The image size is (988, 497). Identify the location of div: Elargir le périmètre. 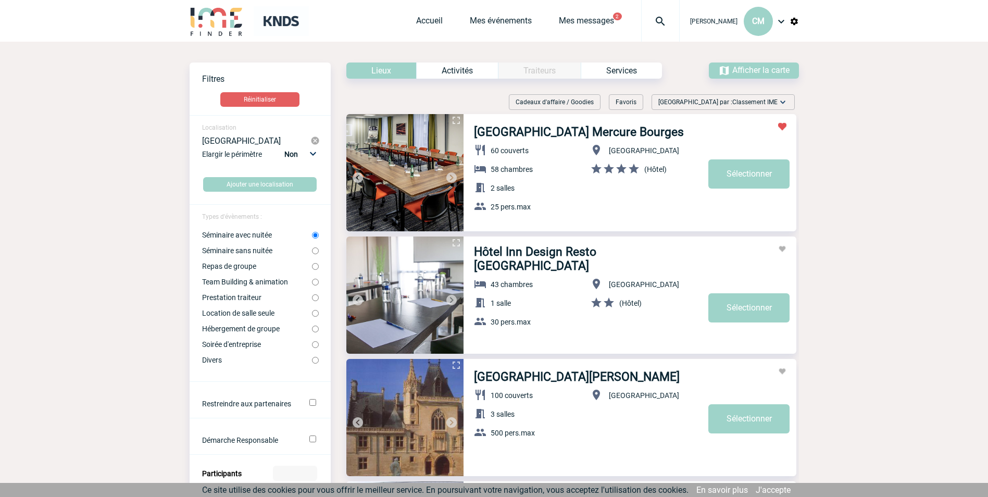
(261, 158).